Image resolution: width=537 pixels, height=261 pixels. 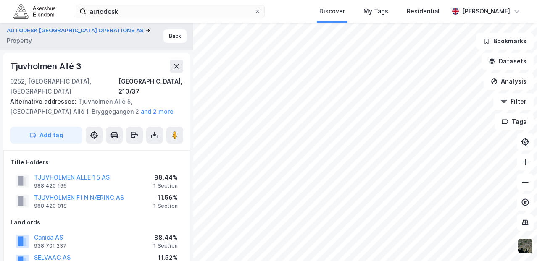 What do you see at coordinates (514, 102) in the screenshot?
I see `button: Filter` at bounding box center [514, 102].